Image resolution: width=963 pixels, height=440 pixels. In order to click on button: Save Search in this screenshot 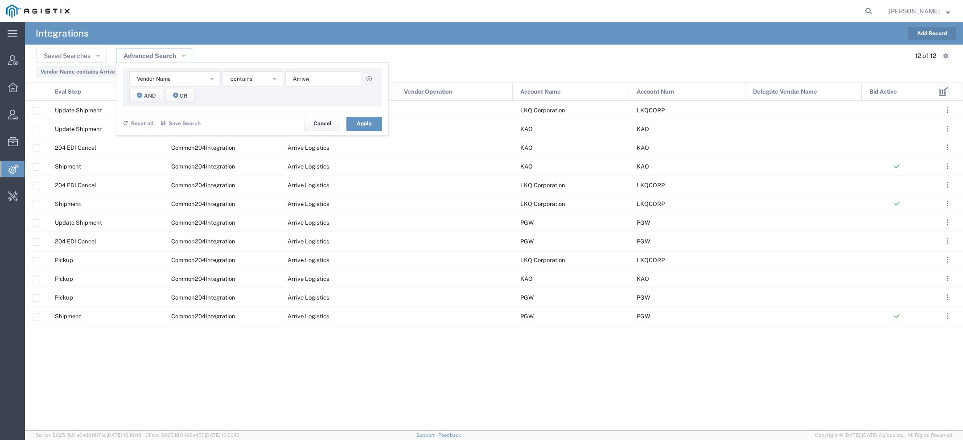, I will do `click(181, 123)`.